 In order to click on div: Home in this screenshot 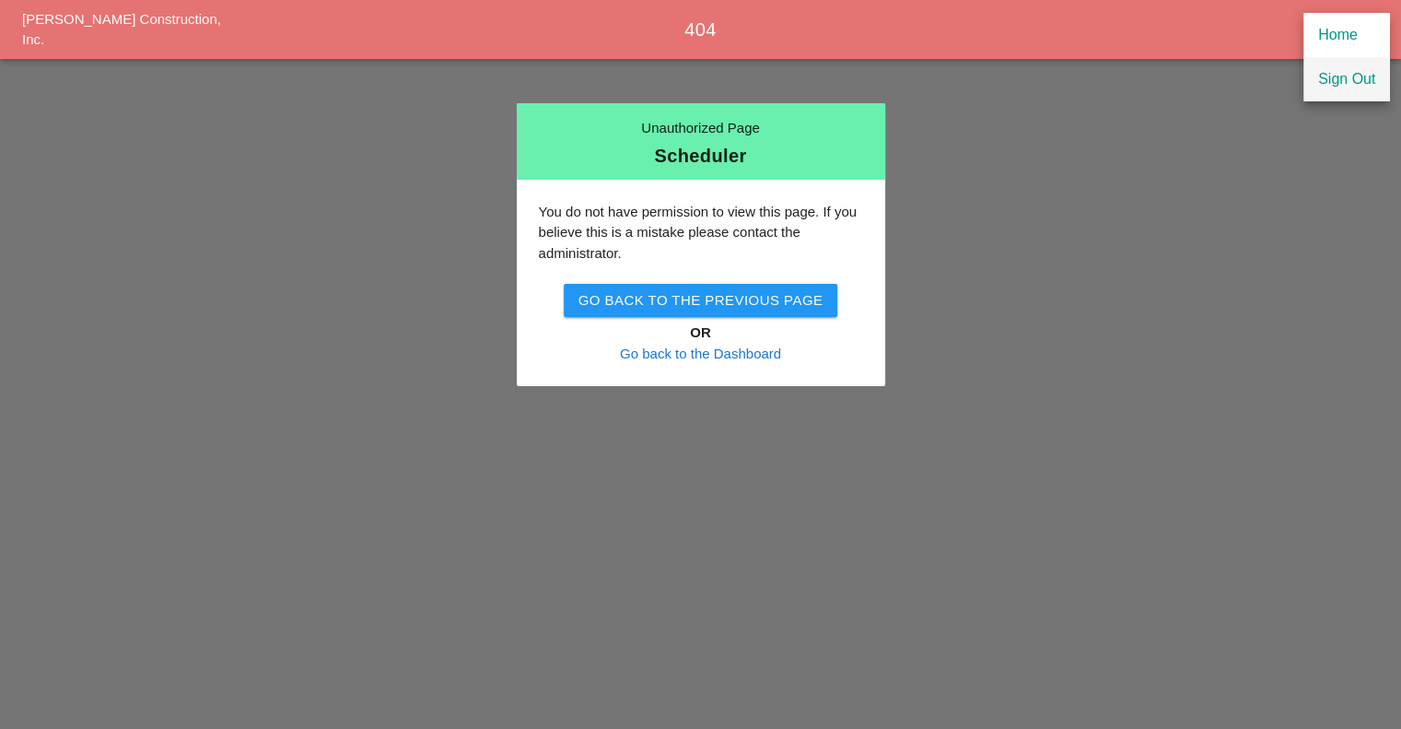, I will do `click(1347, 35)`.